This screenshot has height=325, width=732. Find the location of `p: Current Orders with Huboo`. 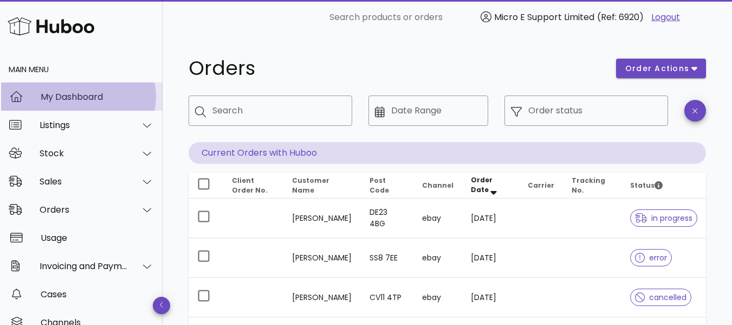

p: Current Orders with Huboo is located at coordinates (447, 153).